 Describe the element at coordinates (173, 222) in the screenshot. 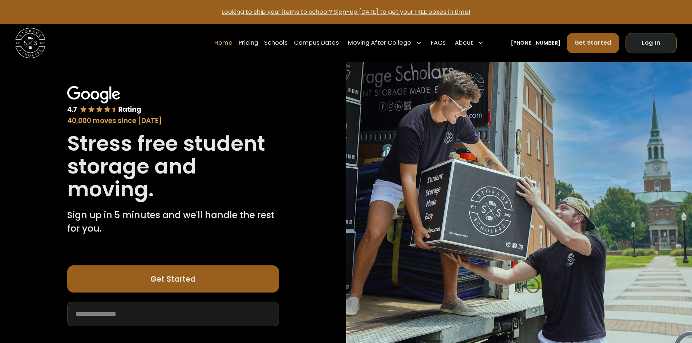

I see `p: Sign up in 5 minutes and we'll handle the rest for you.` at that location.